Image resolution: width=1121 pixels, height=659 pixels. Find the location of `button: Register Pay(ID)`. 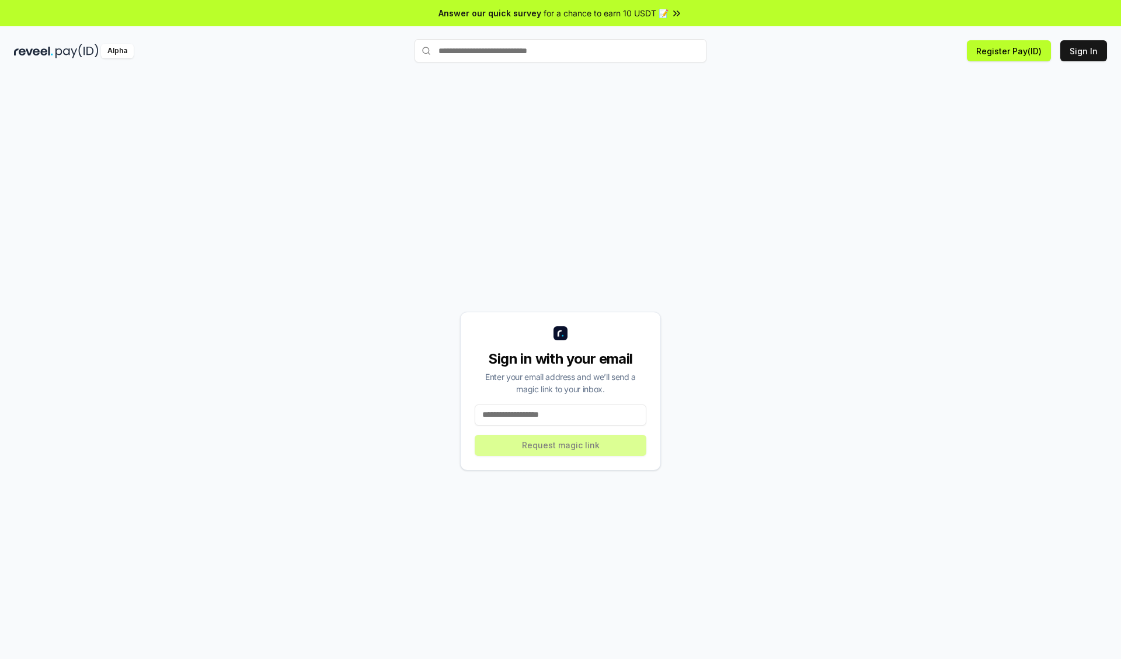

button: Register Pay(ID) is located at coordinates (1009, 51).